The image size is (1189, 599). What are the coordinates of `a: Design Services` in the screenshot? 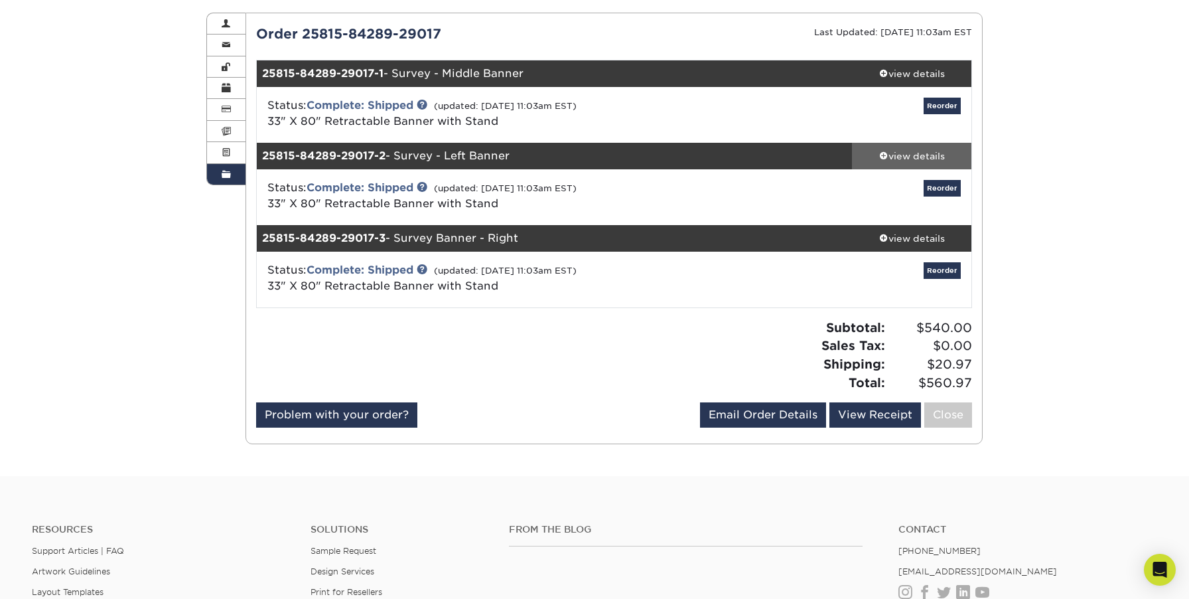 It's located at (342, 571).